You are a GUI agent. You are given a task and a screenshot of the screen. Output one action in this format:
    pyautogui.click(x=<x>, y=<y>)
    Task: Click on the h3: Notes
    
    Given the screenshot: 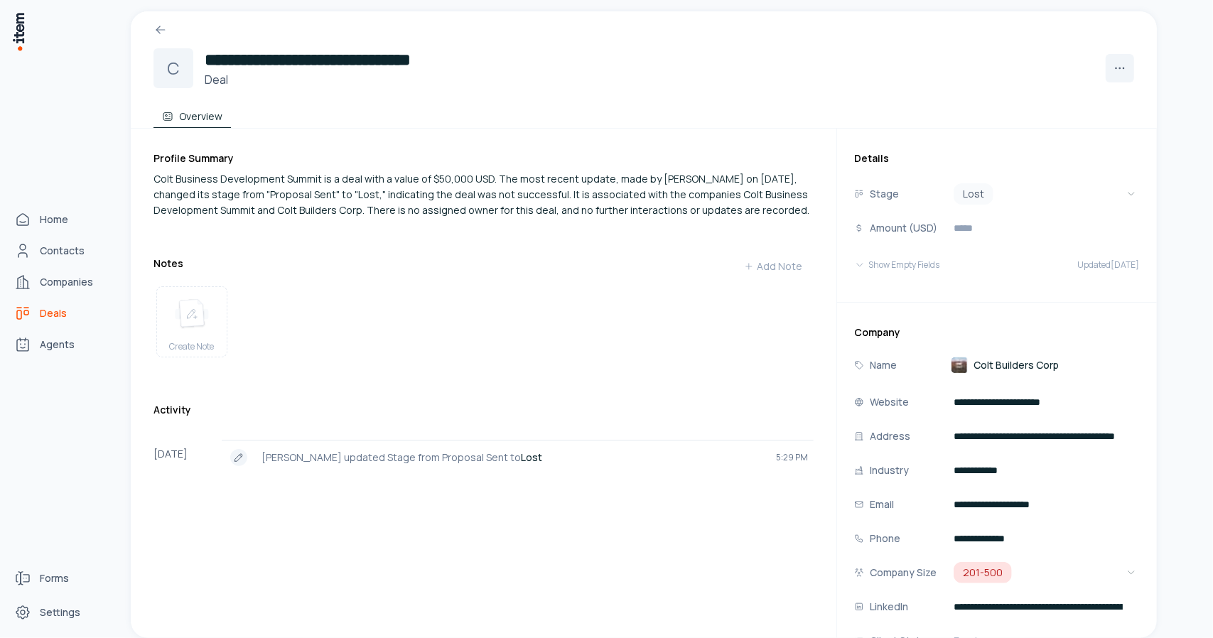 What is the action you would take?
    pyautogui.click(x=168, y=264)
    